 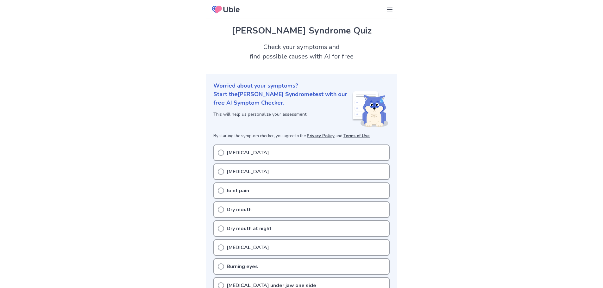 I want to click on a: Privacy Policy, so click(x=321, y=136).